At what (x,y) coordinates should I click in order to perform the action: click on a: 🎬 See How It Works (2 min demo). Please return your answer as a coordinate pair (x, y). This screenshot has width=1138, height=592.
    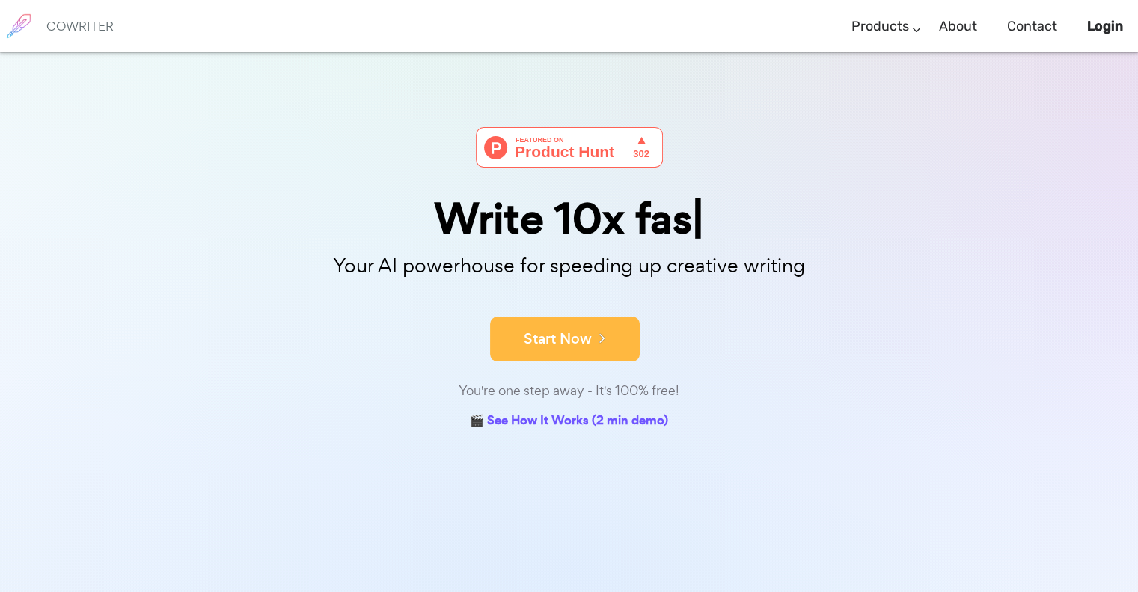
    Looking at the image, I should click on (569, 421).